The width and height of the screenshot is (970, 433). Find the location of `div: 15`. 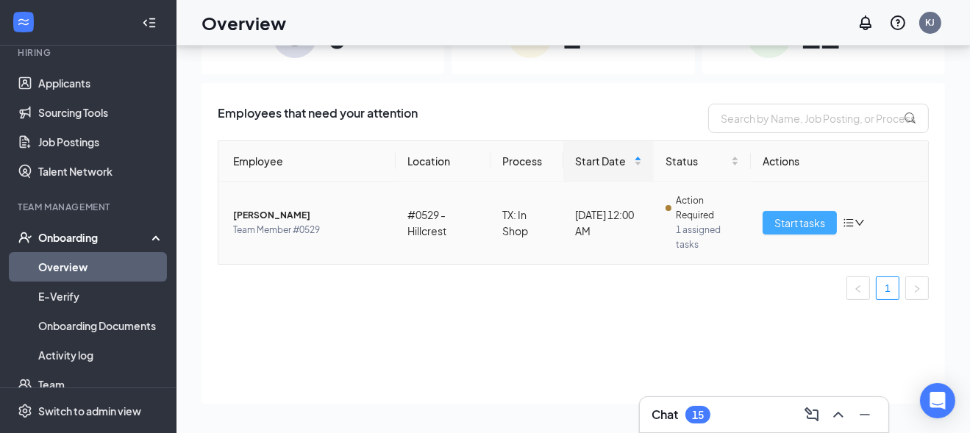

div: 15 is located at coordinates (698, 415).